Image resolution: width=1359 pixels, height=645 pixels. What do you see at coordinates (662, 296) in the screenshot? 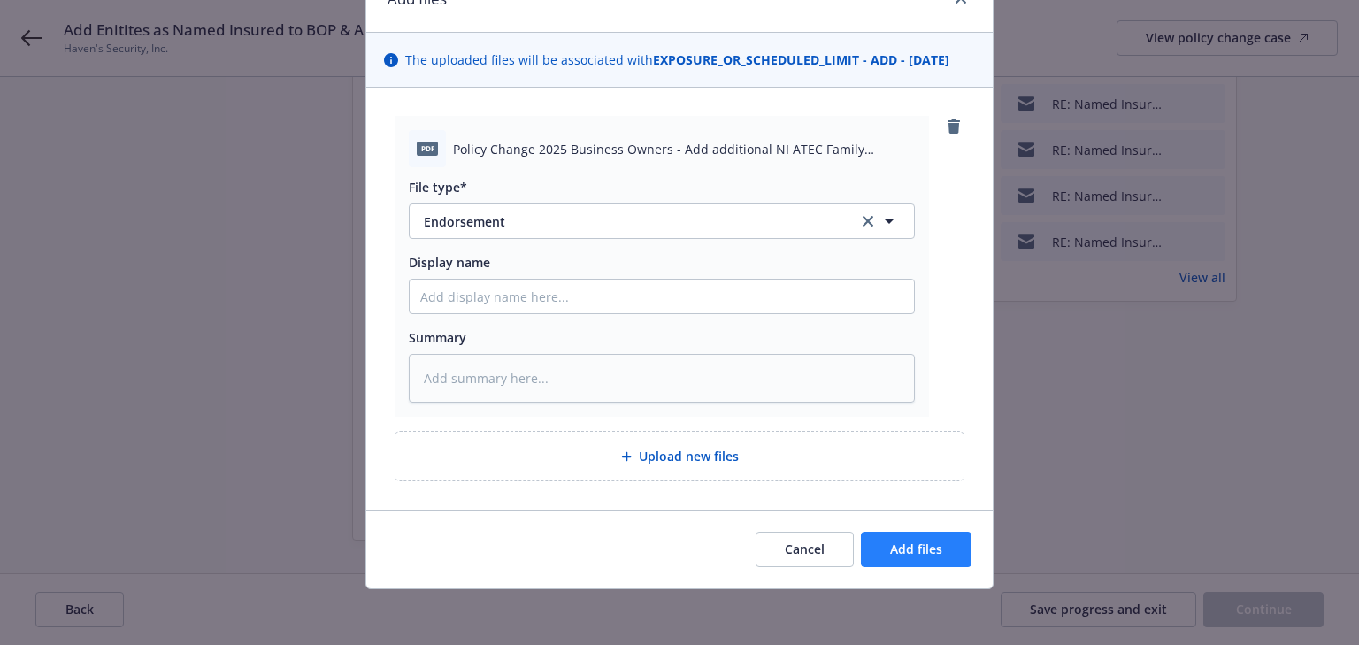
I see `input: Add display name here...` at bounding box center [662, 296].